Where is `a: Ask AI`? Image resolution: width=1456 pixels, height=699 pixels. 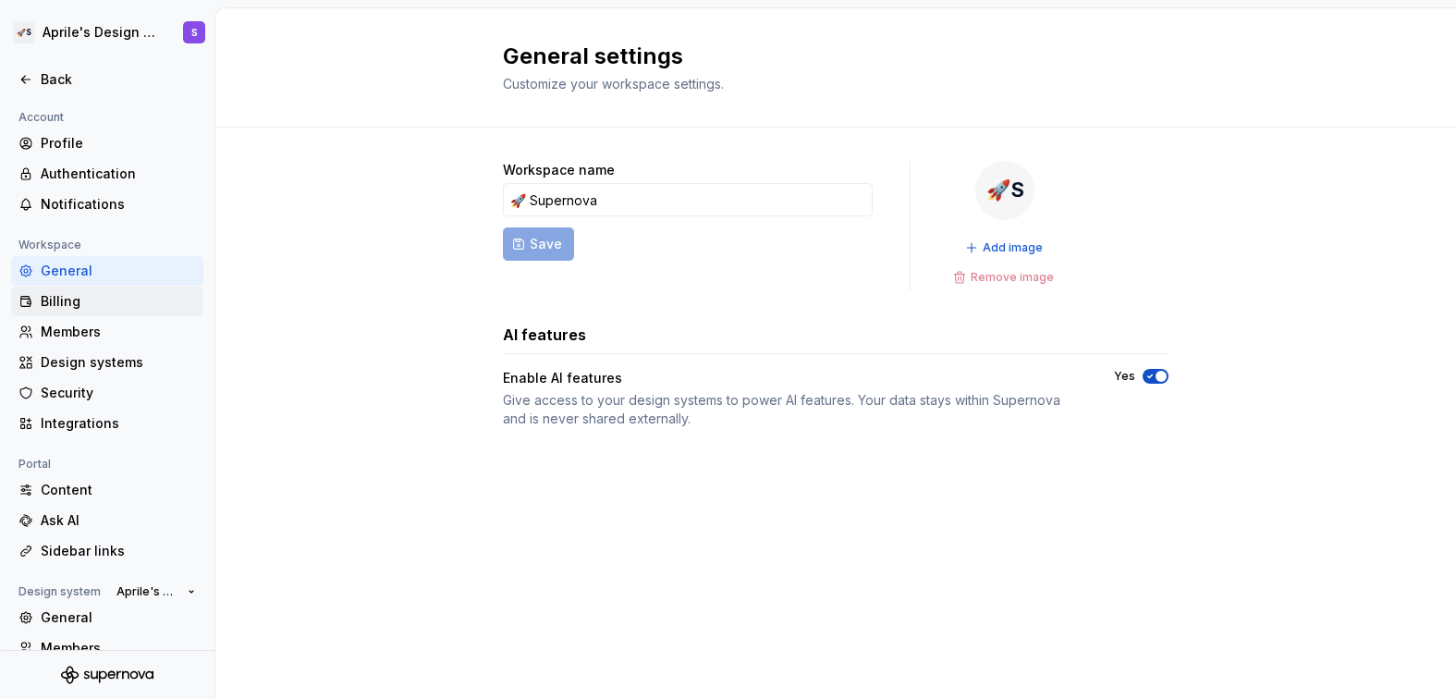
a: Ask AI is located at coordinates (107, 520).